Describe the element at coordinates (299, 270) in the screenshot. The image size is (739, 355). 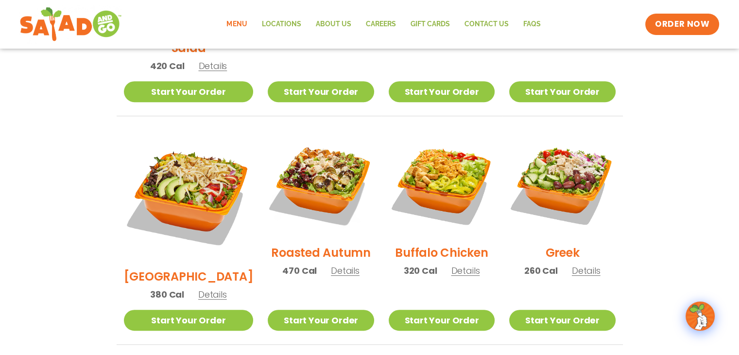
I see `span: 470 Cal` at that location.